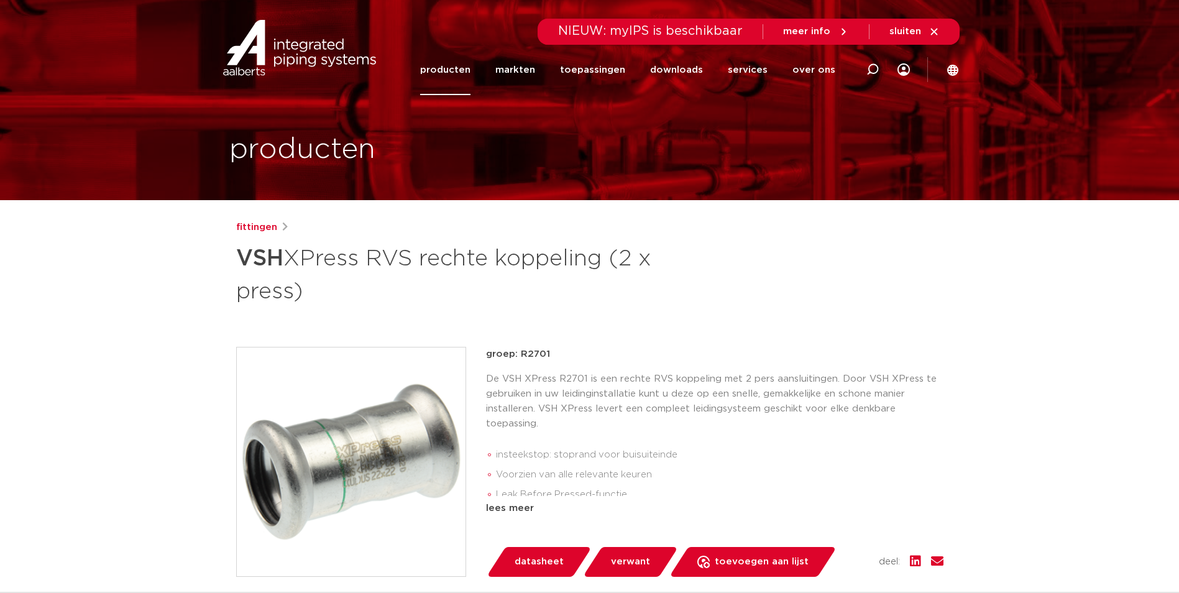  Describe the element at coordinates (592, 70) in the screenshot. I see `a: toepassingen` at that location.